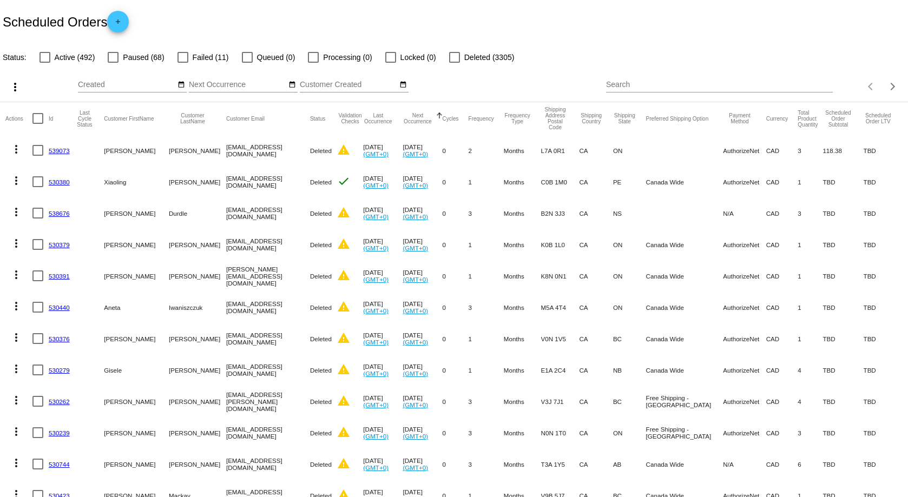 The image size is (908, 497). Describe the element at coordinates (560, 276) in the screenshot. I see `mat-cell: K8N 0N1` at that location.